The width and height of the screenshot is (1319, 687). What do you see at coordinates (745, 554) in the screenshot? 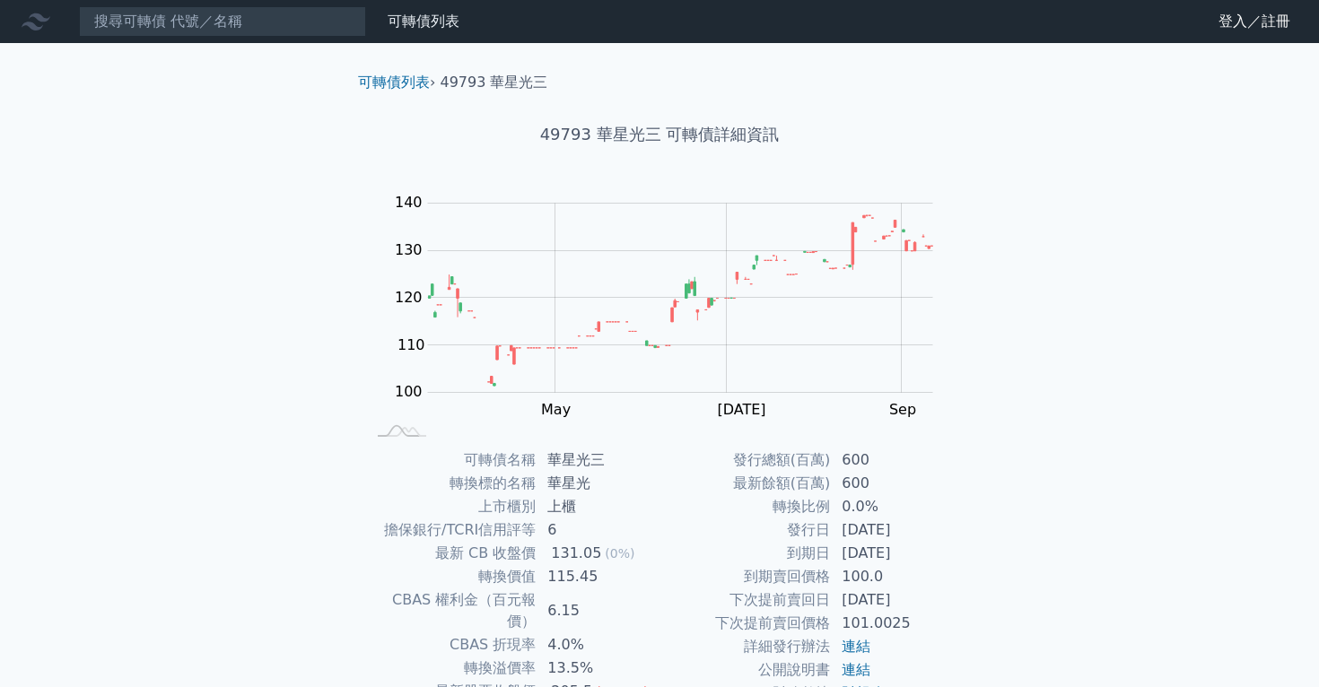
I see `td: 到期日` at bounding box center [745, 554].